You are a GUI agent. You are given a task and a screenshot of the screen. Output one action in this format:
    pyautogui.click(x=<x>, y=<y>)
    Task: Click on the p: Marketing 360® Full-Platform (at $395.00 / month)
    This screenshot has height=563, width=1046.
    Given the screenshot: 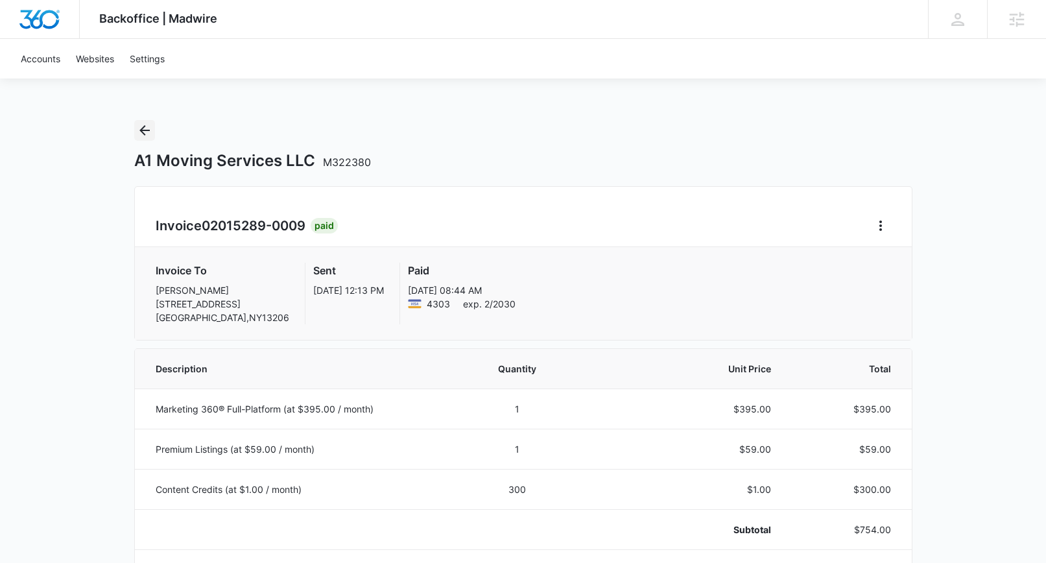 What is the action you would take?
    pyautogui.click(x=300, y=409)
    